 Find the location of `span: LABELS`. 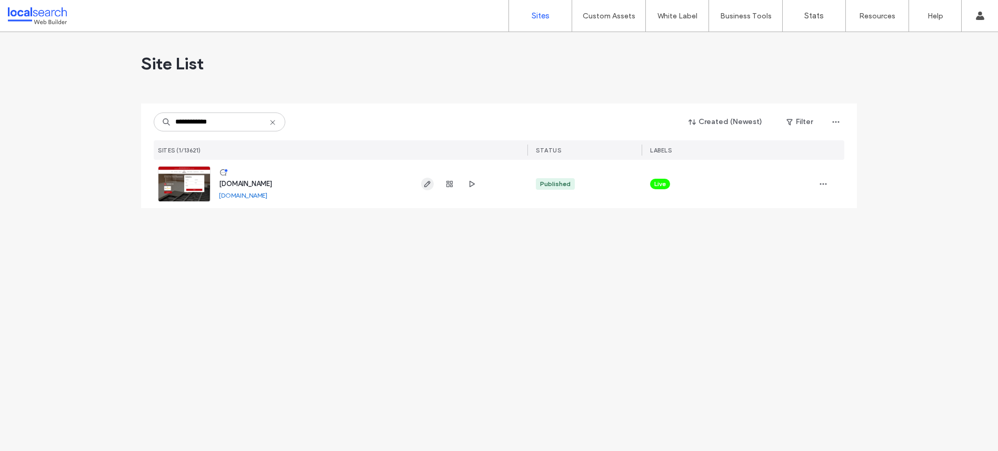

span: LABELS is located at coordinates (660, 150).